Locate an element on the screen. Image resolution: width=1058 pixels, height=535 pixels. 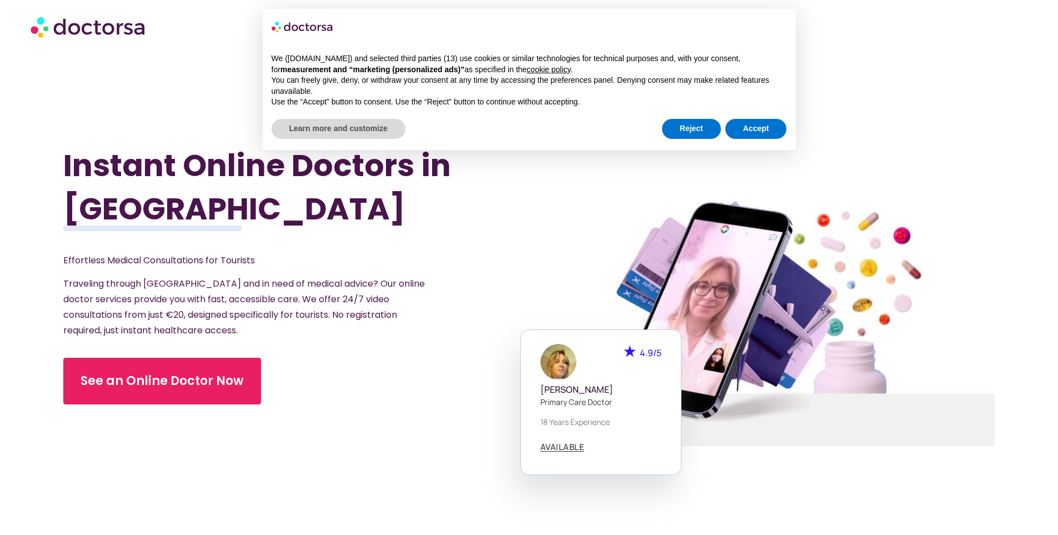
a: AVAILABLE is located at coordinates (562, 447).